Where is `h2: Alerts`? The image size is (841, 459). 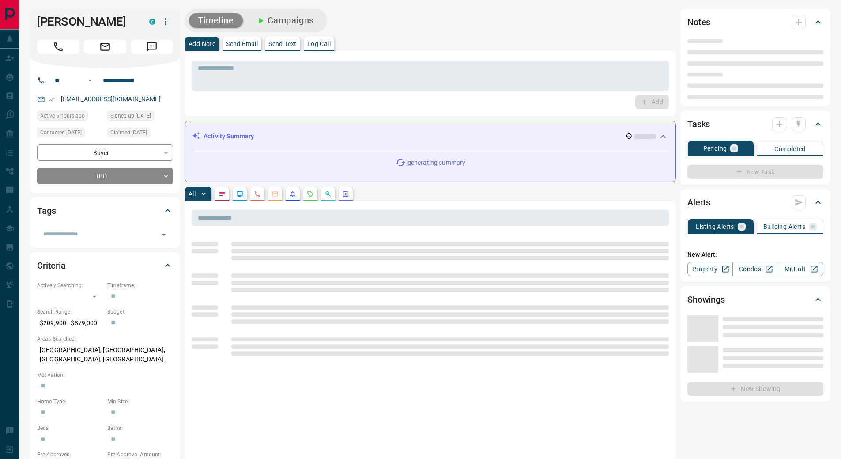
h2: Alerts is located at coordinates (699, 202).